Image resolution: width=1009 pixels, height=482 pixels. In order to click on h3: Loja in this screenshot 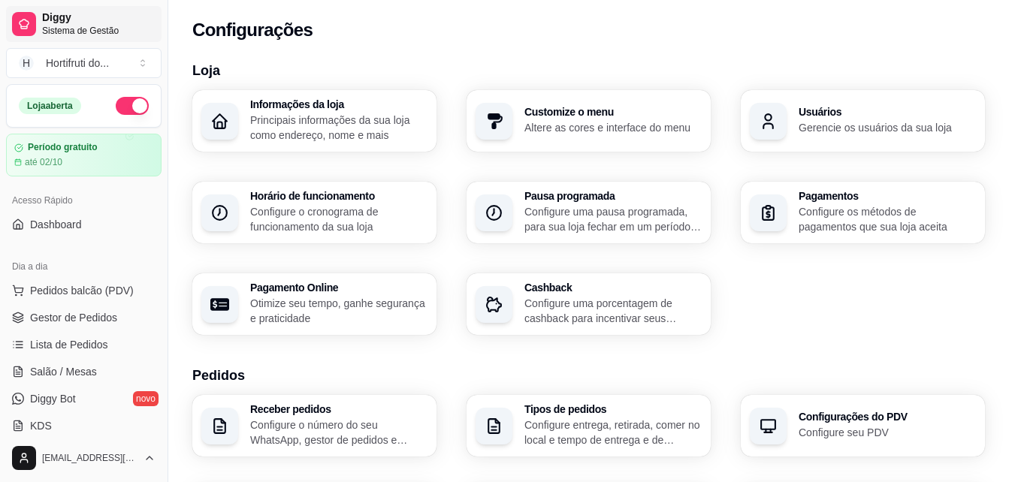, I will do `click(588, 71)`.